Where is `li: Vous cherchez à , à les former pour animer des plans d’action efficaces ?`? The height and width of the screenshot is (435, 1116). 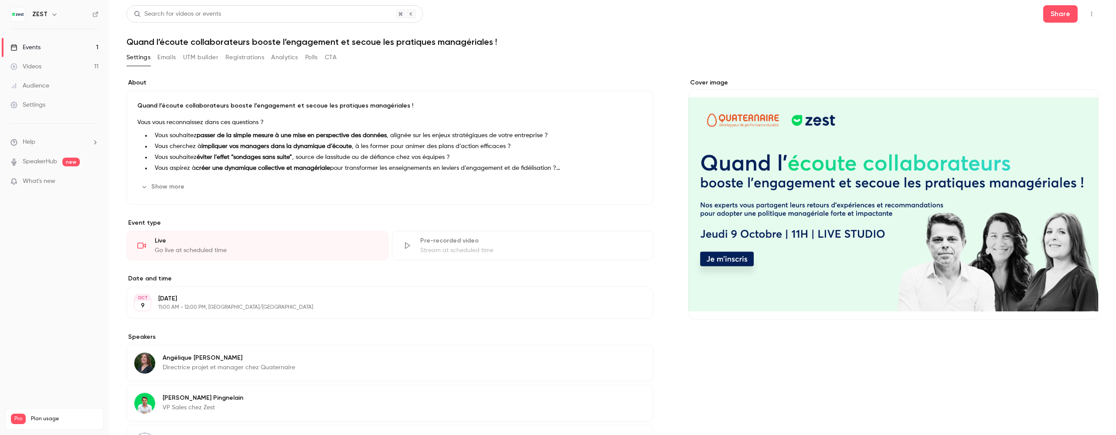 li: Vous cherchez à , à les former pour animer des plans d’action efficaces ? is located at coordinates (397, 146).